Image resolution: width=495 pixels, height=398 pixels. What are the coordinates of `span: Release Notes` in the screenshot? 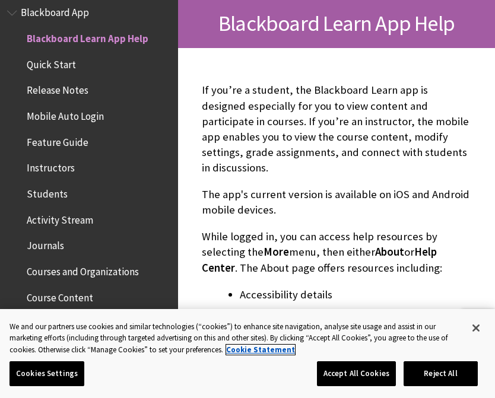 It's located at (58, 88).